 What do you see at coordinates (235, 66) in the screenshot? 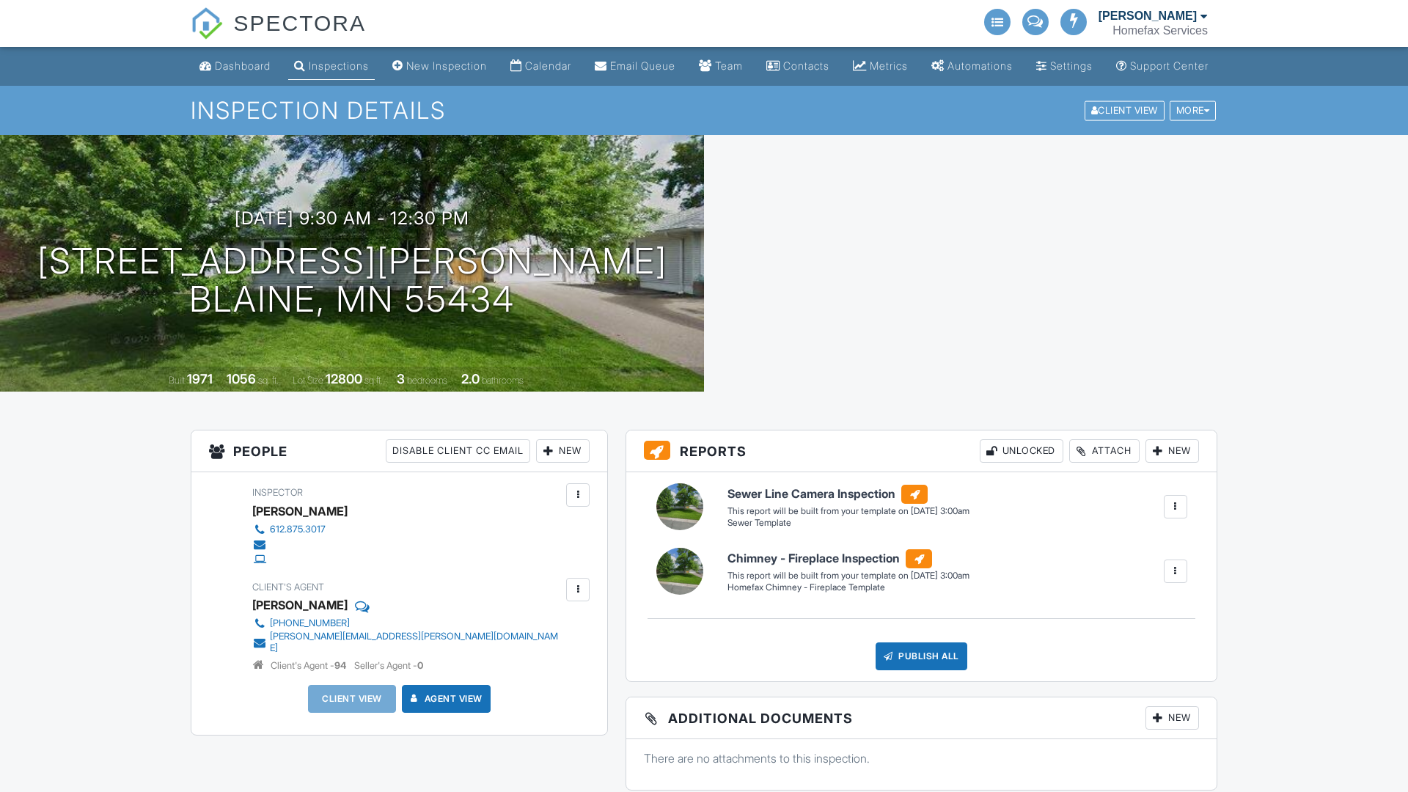
I see `a: Dashboard` at bounding box center [235, 66].